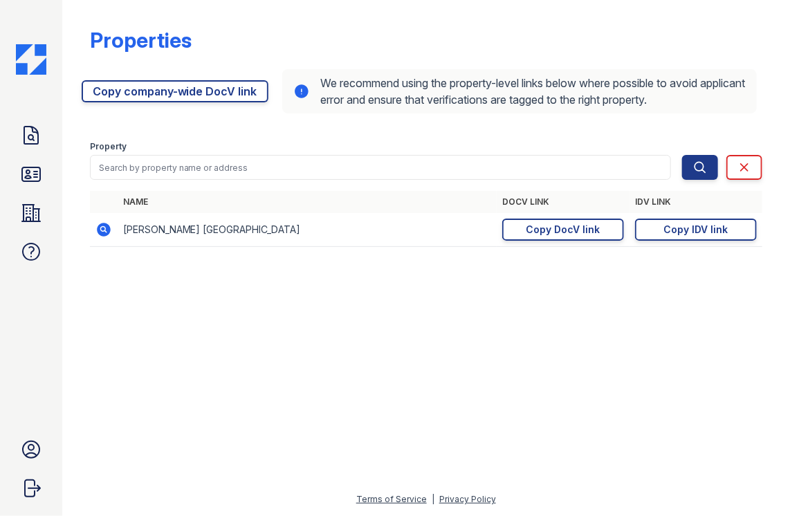 This screenshot has width=790, height=516. Describe the element at coordinates (563, 230) in the screenshot. I see `div: Copy DocV link` at that location.